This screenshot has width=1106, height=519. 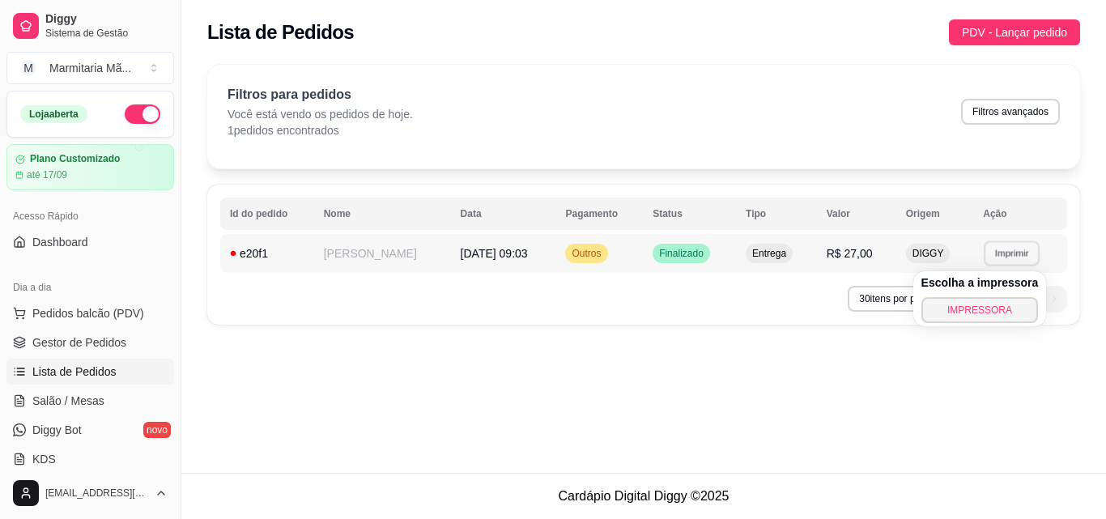 I want to click on th: Origem, so click(x=935, y=214).